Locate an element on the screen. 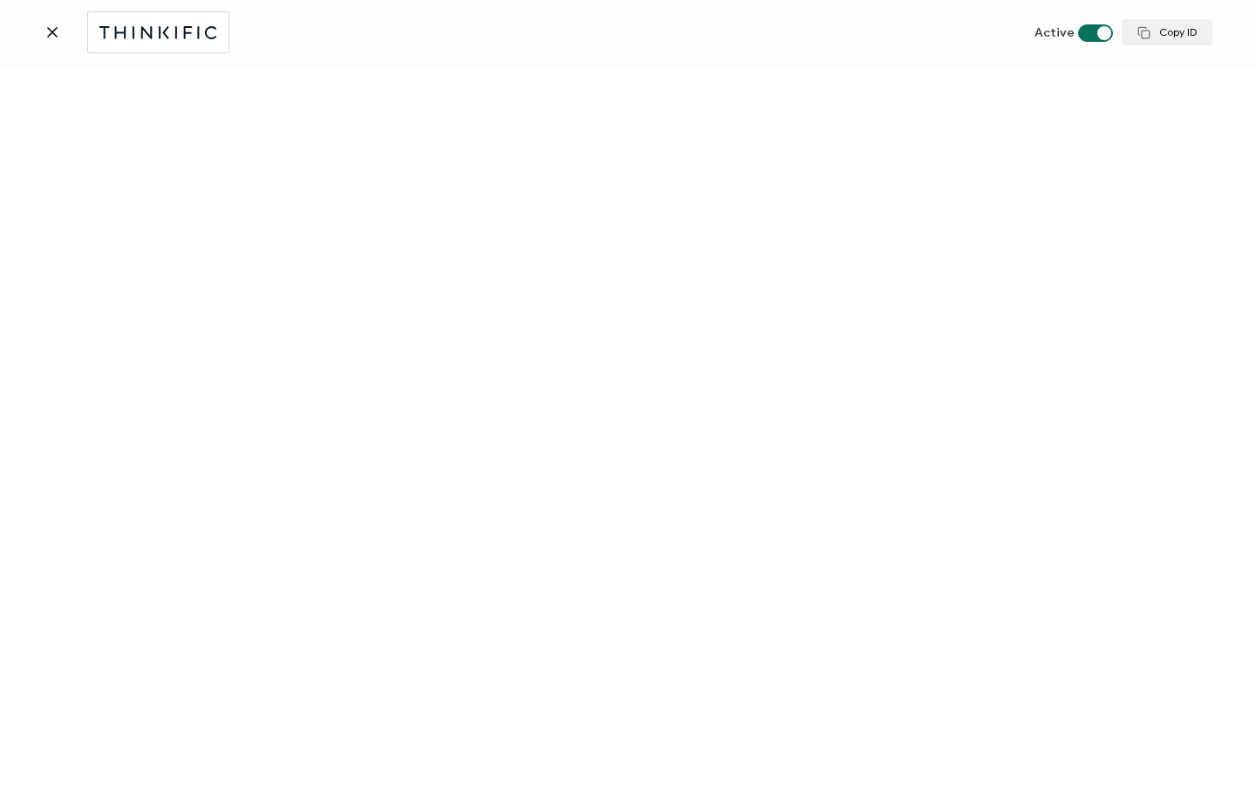 This screenshot has height=785, width=1256. span: Copy ID is located at coordinates (1167, 32).